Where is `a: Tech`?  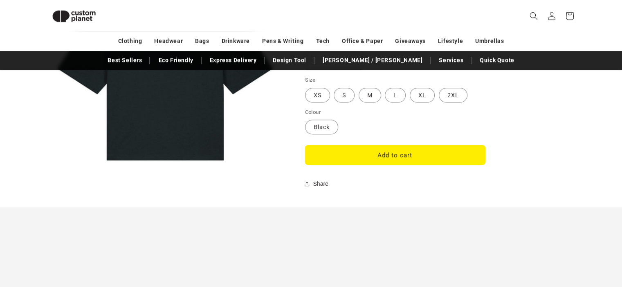 a: Tech is located at coordinates (322, 41).